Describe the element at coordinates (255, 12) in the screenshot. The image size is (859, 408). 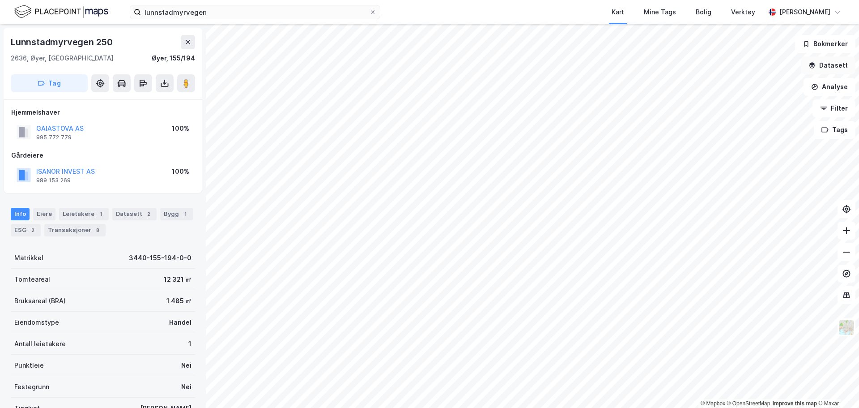
I see `input: Søk på adresse, matrikkel, gårdeiere, leietakere eller personer` at that location.